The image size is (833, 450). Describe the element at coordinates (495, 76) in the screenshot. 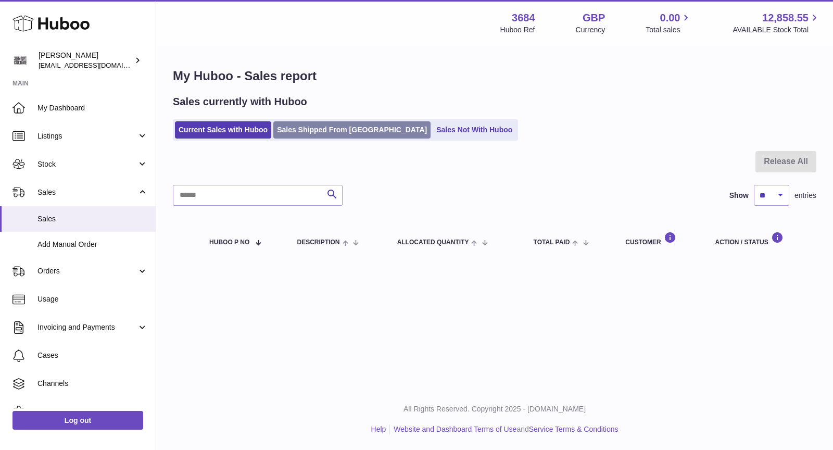

I see `h1: My Huboo - Sales report` at that location.